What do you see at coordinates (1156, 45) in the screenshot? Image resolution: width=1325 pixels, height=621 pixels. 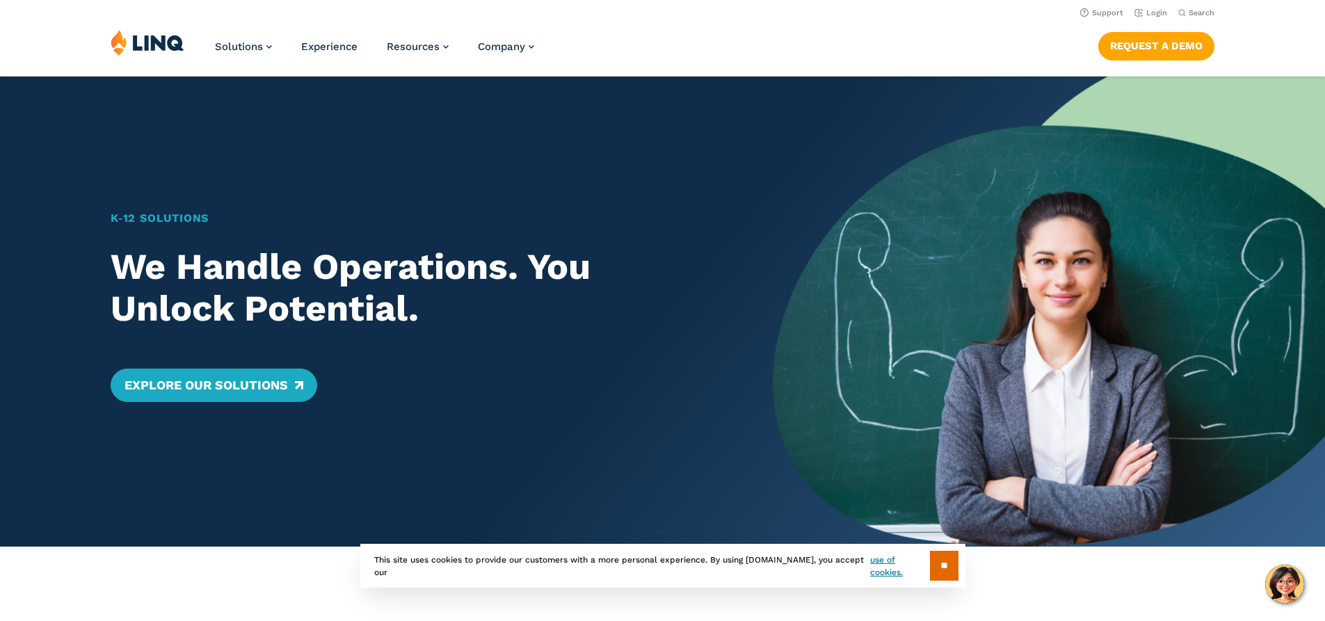 I see `nav: Button Navigation` at bounding box center [1156, 45].